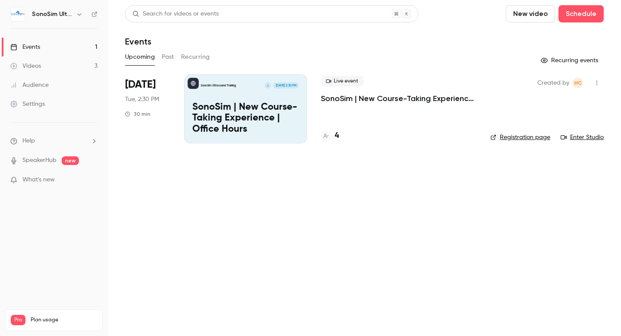  Describe the element at coordinates (64, 320) in the screenshot. I see `span: Plan usage` at that location.